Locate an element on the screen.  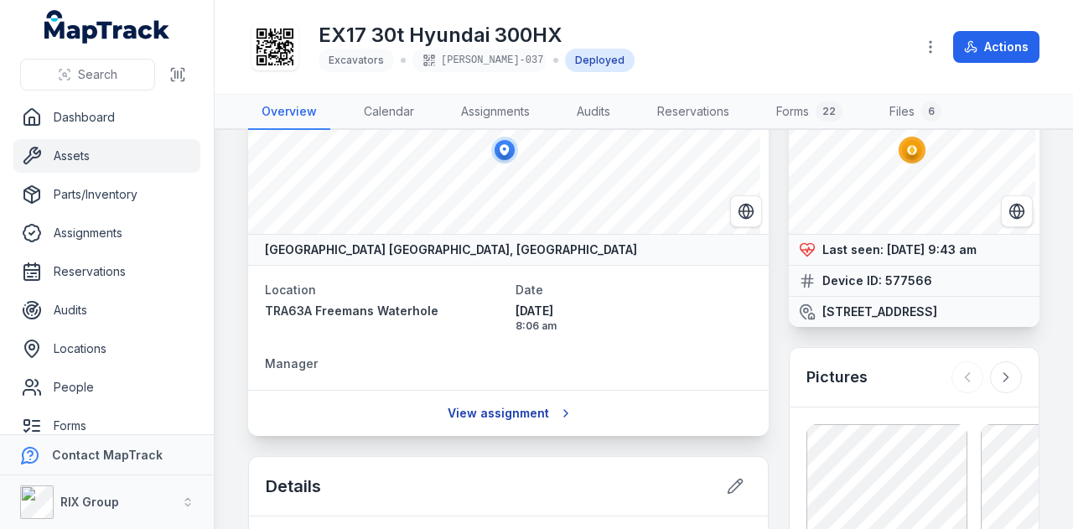
span: Search is located at coordinates (97, 75).